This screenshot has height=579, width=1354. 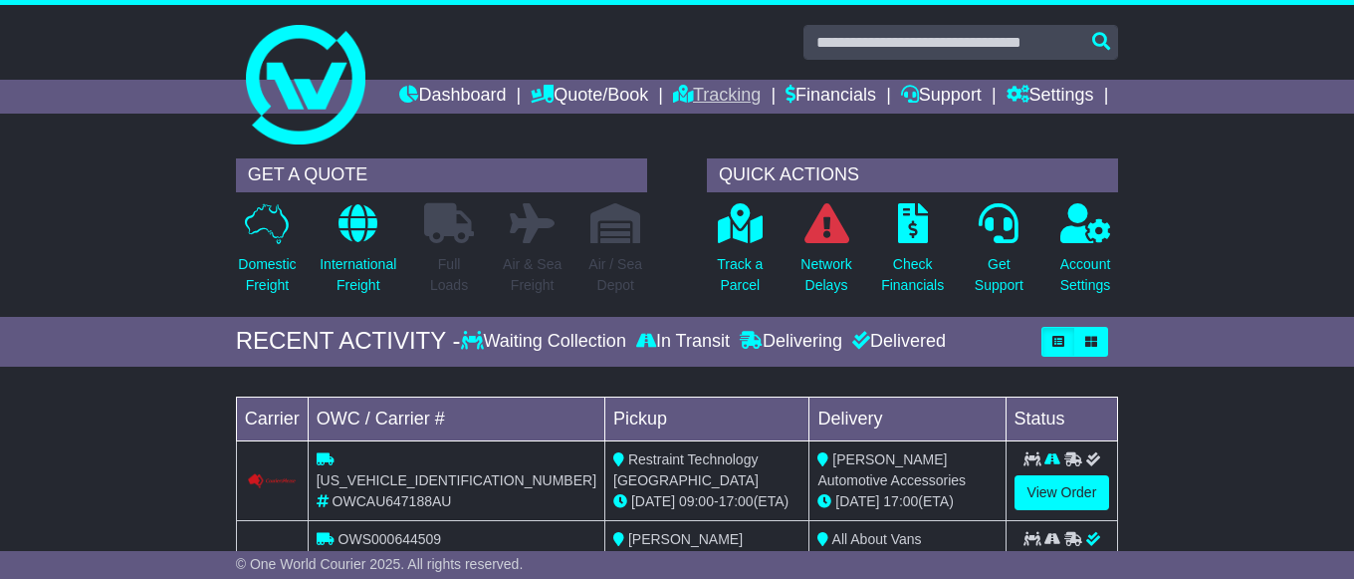 I want to click on td: Delivery, so click(x=907, y=418).